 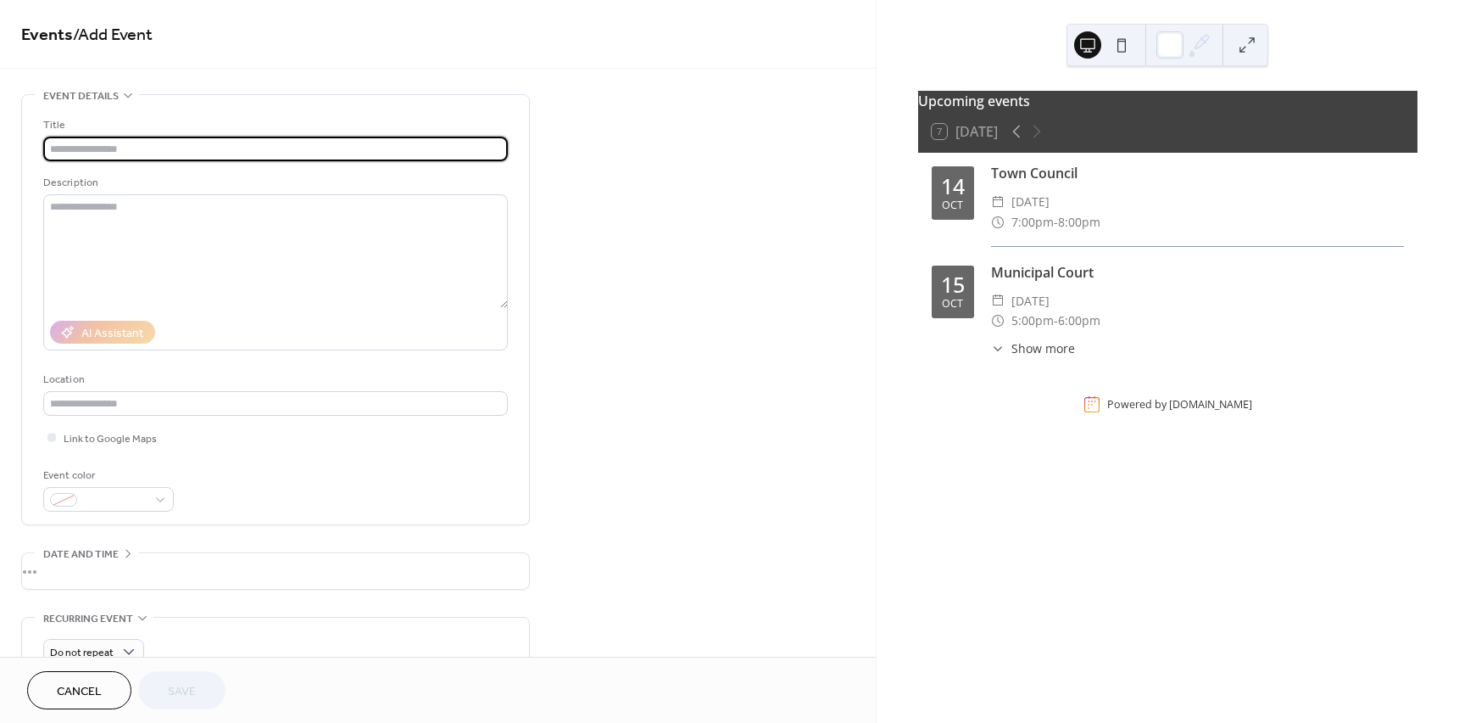 What do you see at coordinates (79, 689) in the screenshot?
I see `a: Cancel` at bounding box center [79, 689].